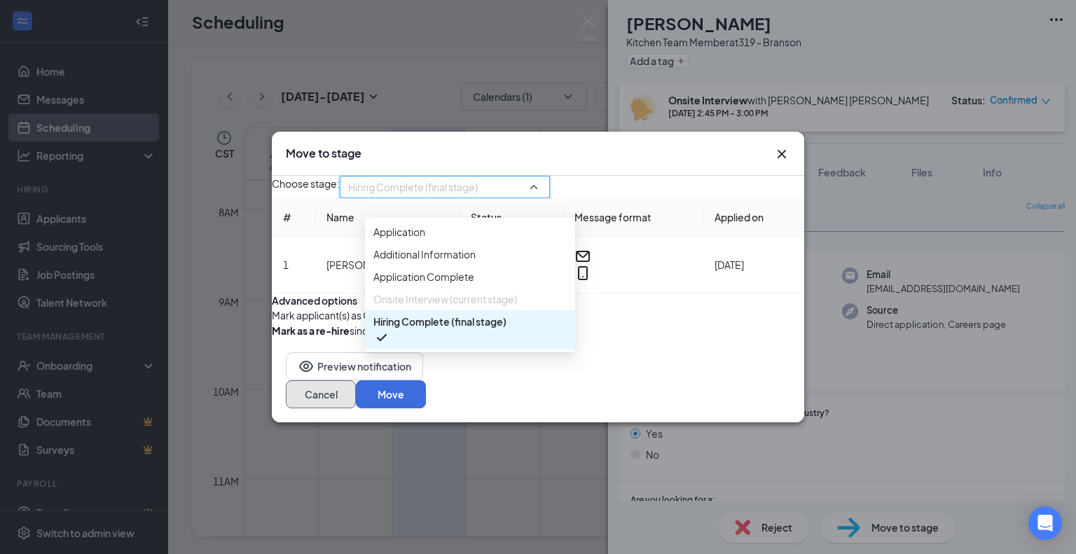  I want to click on th: Applied on, so click(754, 217).